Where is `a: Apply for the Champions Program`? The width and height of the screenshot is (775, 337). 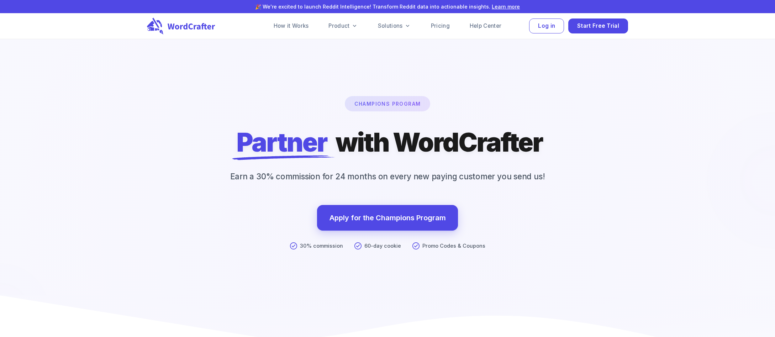
a: Apply for the Champions Program is located at coordinates (388, 218).